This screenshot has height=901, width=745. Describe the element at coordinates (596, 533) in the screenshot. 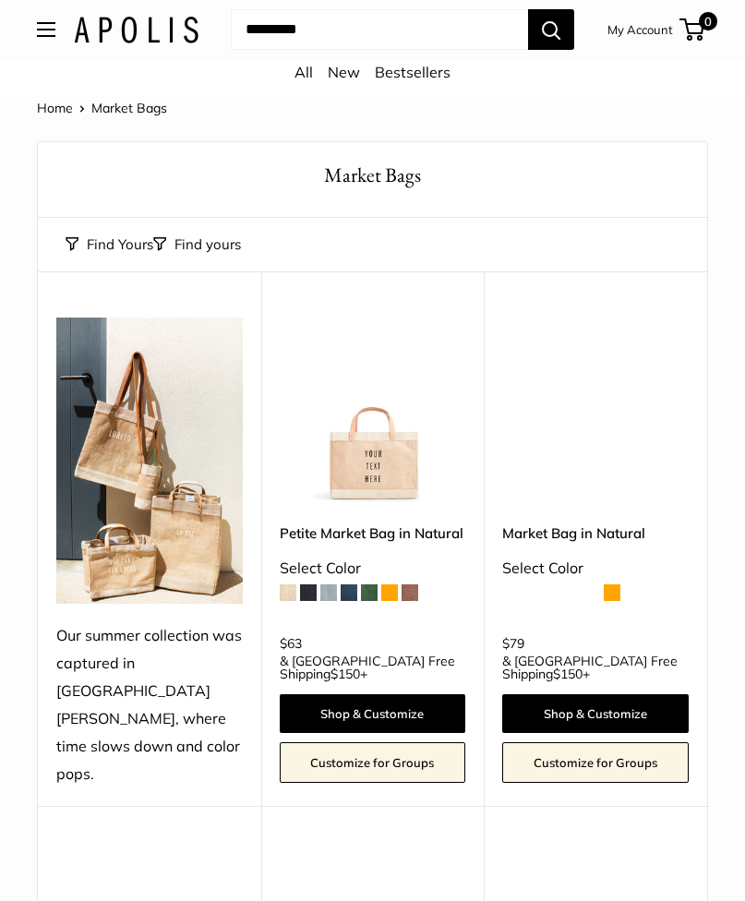

I see `a: Market Bag in Natural` at that location.